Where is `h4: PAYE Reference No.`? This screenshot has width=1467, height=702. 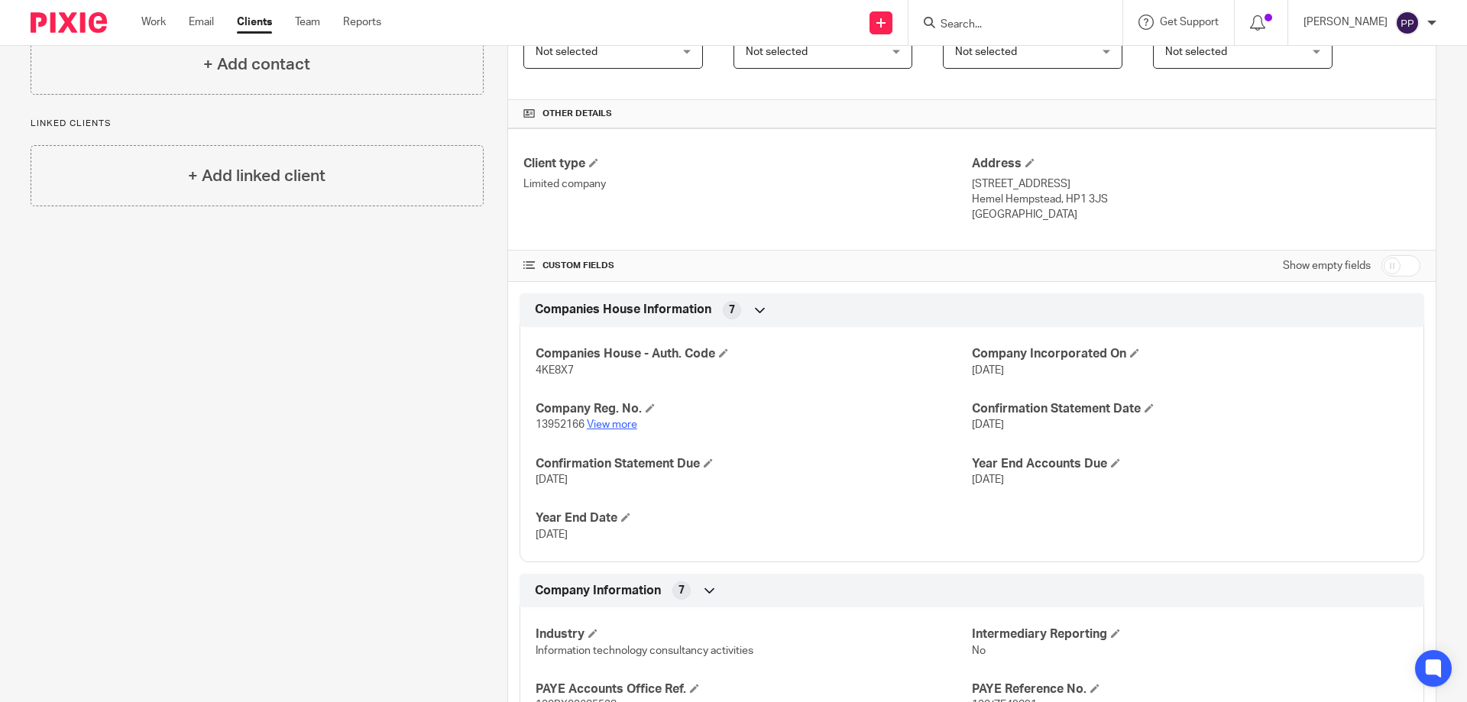 h4: PAYE Reference No. is located at coordinates (1190, 689).